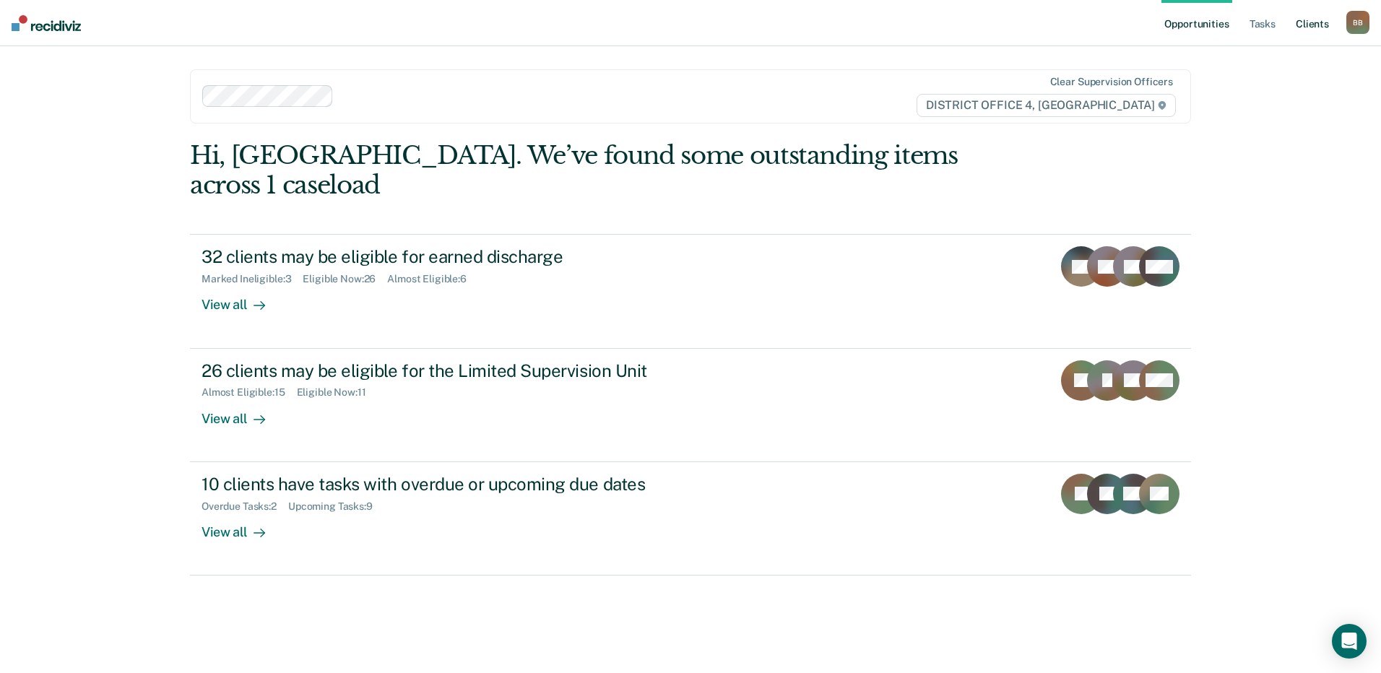  What do you see at coordinates (433, 279) in the screenshot?
I see `div: Almost Eligible : 6` at bounding box center [433, 279].